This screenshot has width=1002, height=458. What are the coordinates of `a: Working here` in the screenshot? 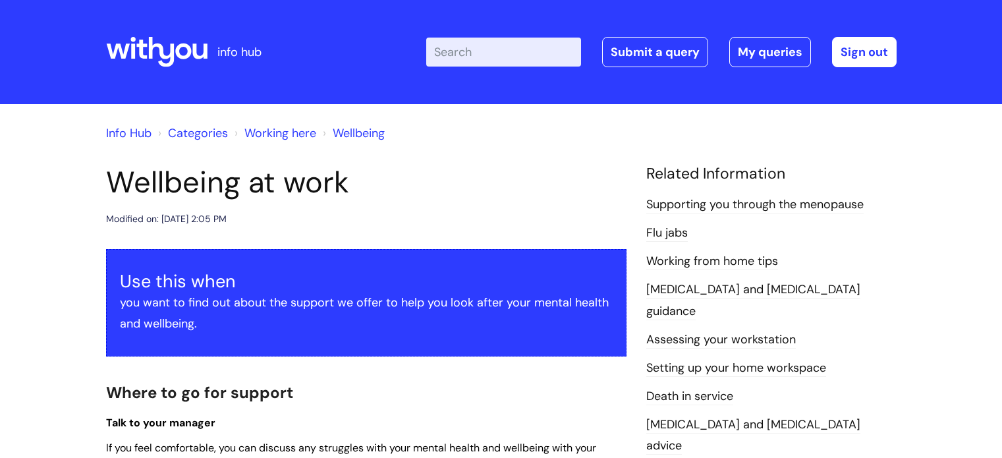 It's located at (280, 133).